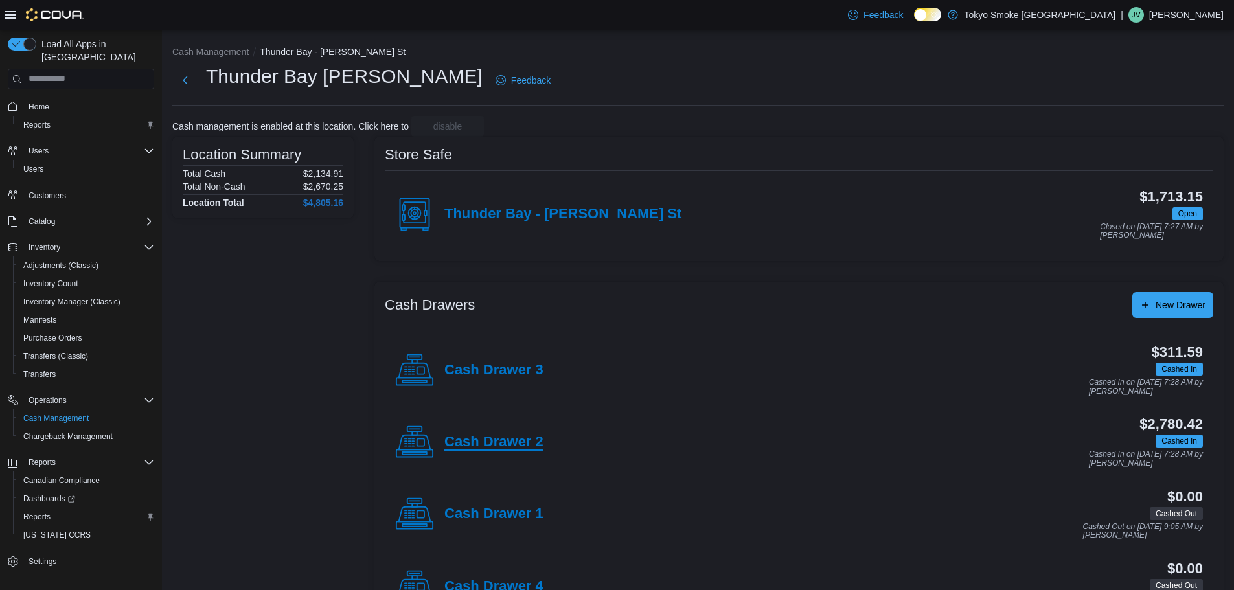 This screenshot has width=1234, height=590. Describe the element at coordinates (928, 14) in the screenshot. I see `input: Dark Mode` at that location.